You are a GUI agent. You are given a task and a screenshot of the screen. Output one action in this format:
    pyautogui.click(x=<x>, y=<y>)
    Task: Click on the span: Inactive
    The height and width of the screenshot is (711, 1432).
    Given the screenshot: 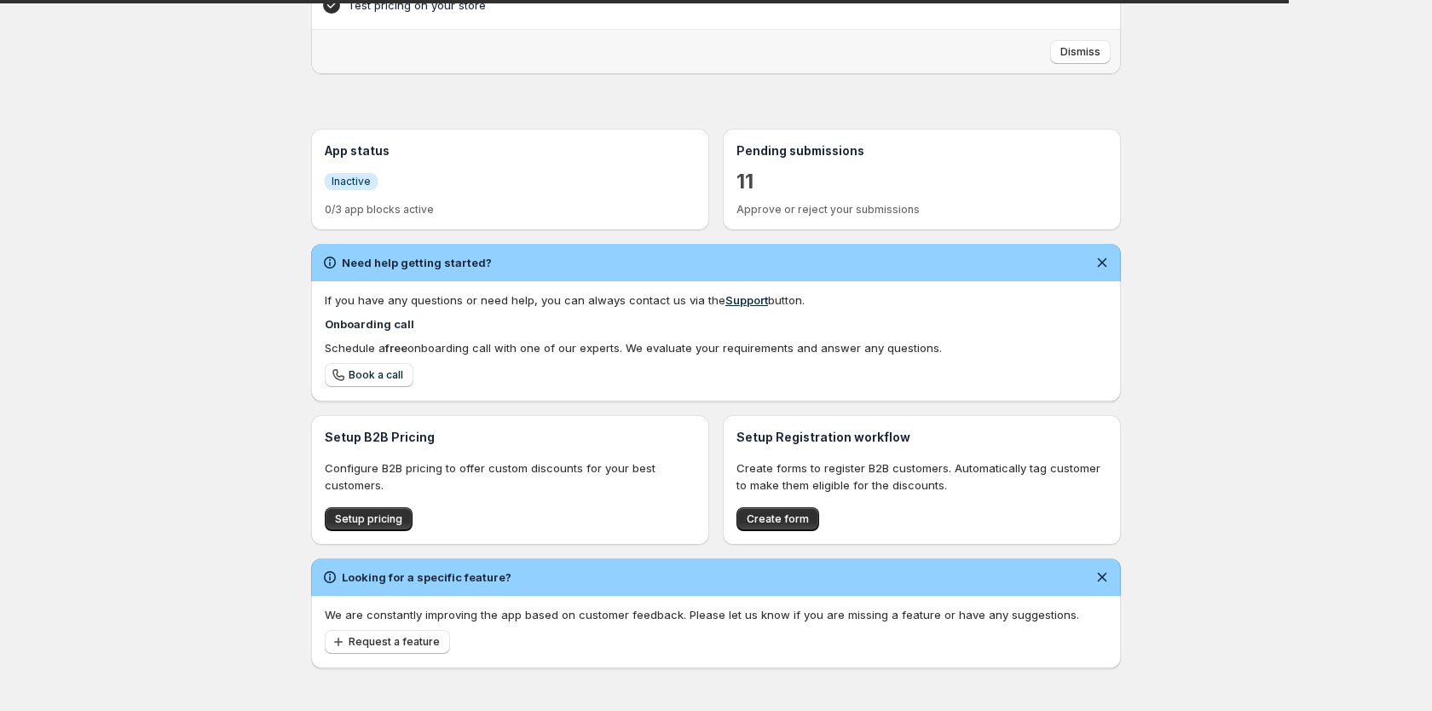 What is the action you would take?
    pyautogui.click(x=351, y=182)
    